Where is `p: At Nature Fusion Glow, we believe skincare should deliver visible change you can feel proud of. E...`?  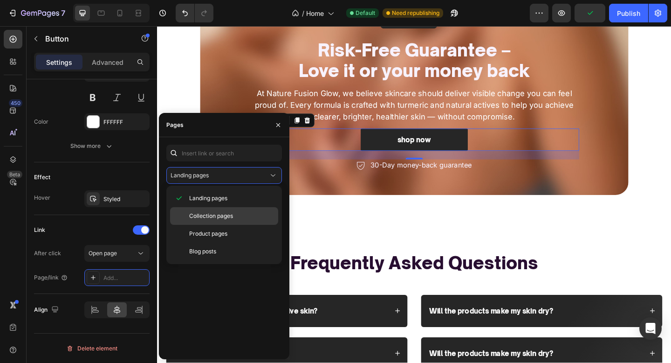 p: At Nature Fusion Glow, we believe skincare should deliver visible change you can feel proud of. E... is located at coordinates (280, 86).